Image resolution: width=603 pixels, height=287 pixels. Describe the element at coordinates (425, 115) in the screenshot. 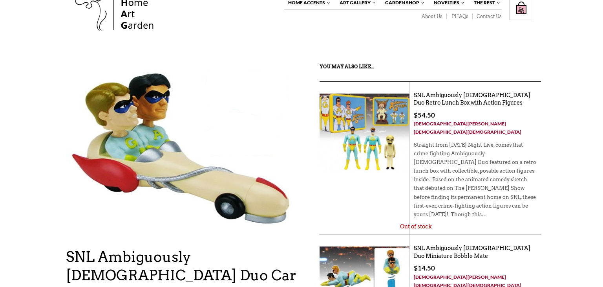

I see `bdi: 54.50` at that location.